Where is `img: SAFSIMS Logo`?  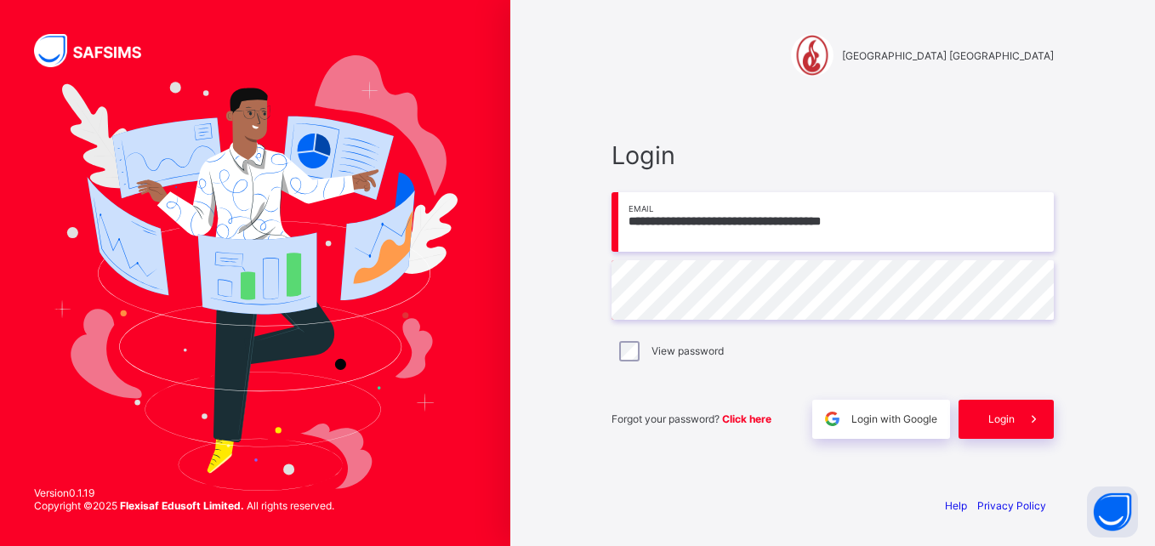
img: SAFSIMS Logo is located at coordinates (98, 50).